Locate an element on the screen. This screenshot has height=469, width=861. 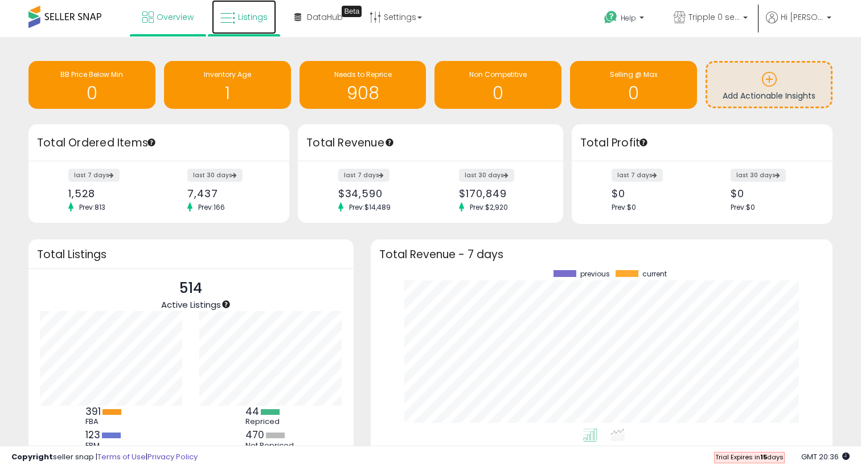
span: Prev: 813 is located at coordinates (92, 207).